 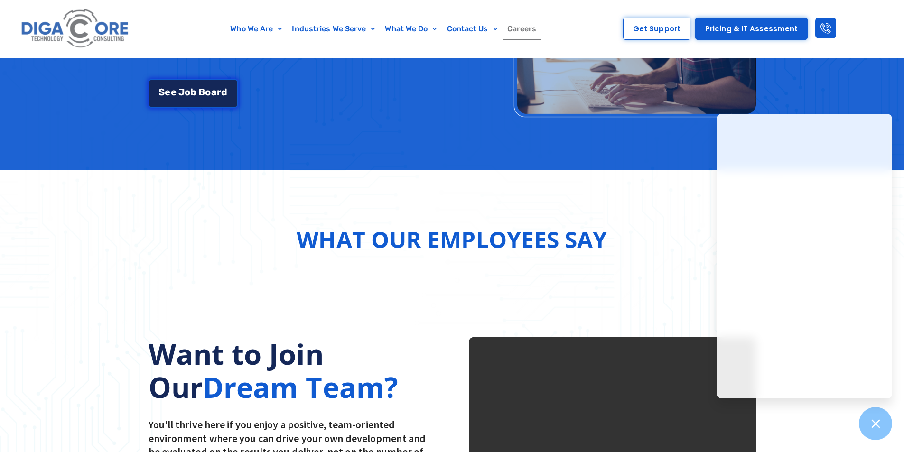 I want to click on img: Digacore logo 1, so click(x=75, y=28).